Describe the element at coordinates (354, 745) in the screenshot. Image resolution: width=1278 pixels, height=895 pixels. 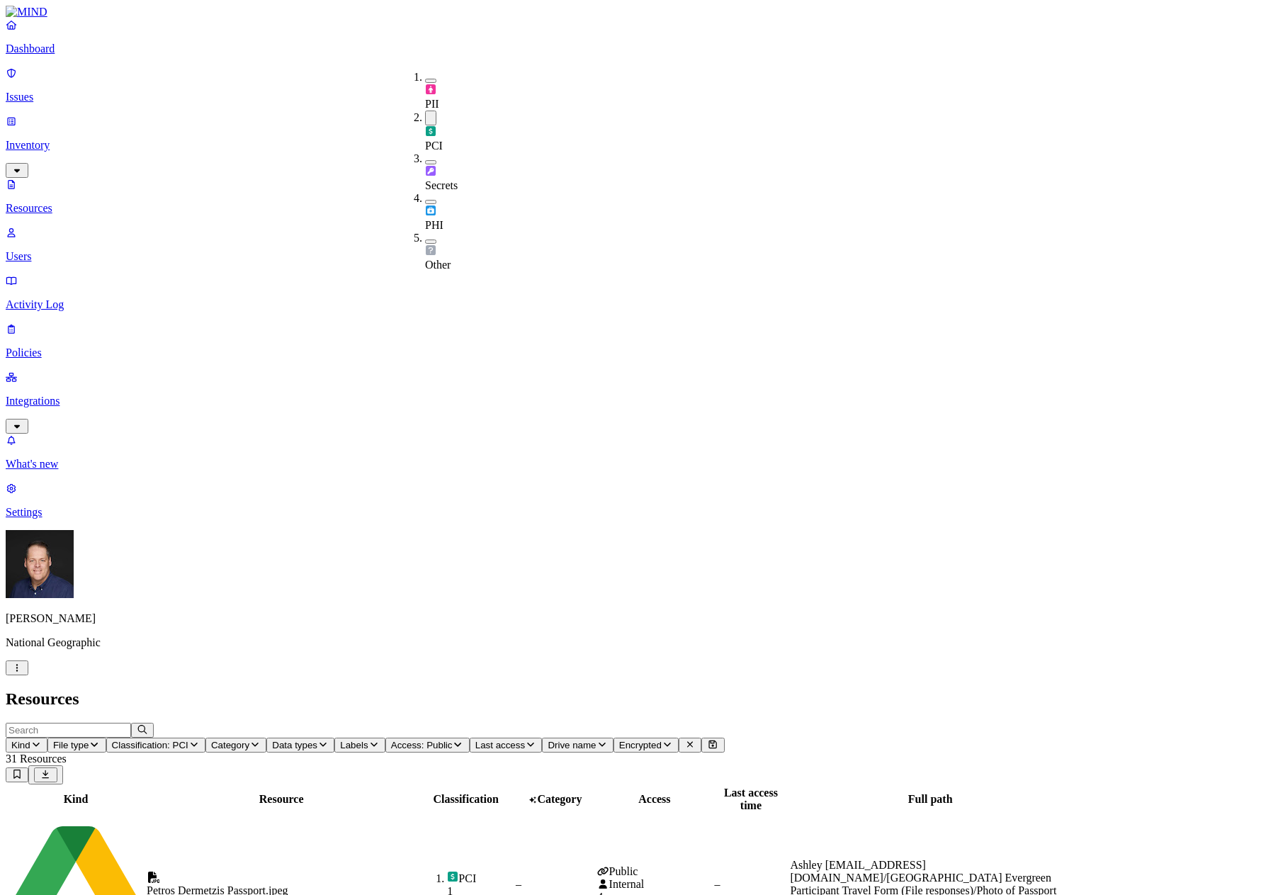
I see `span: Labels` at that location.